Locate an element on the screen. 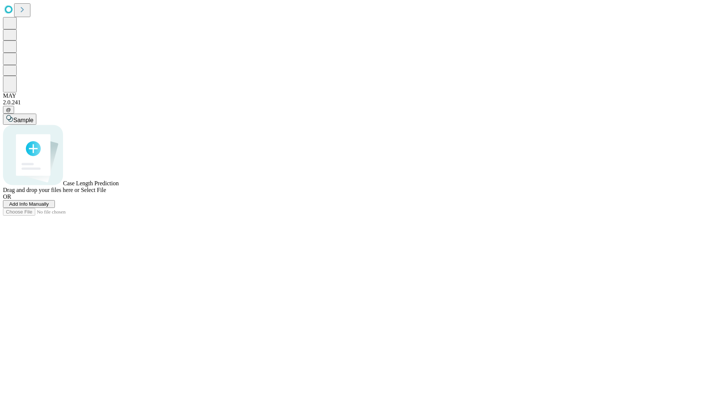 This screenshot has width=712, height=401. span: Drag and drop your files here or is located at coordinates (41, 190).